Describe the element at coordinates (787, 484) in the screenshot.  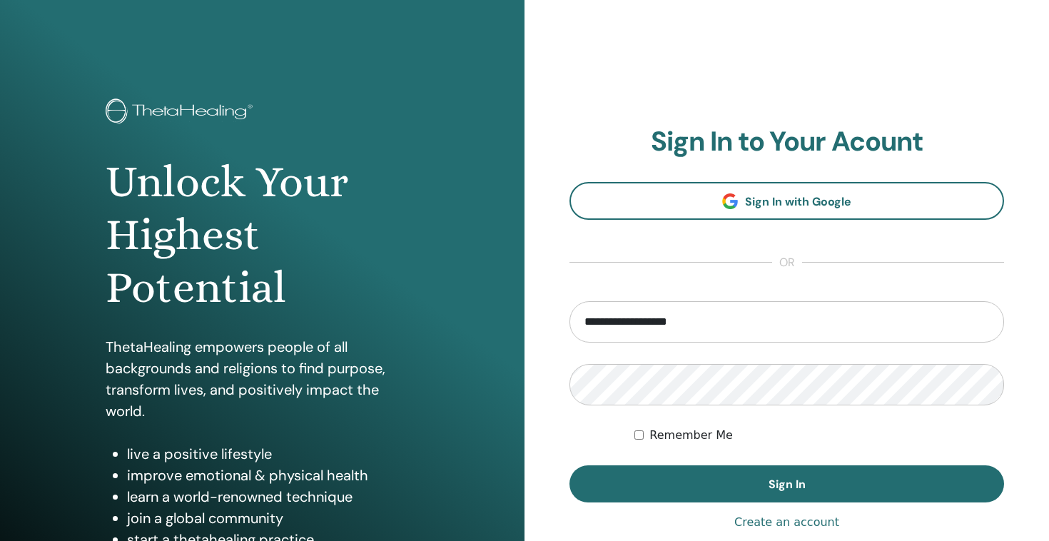
I see `span: Sign In` at that location.